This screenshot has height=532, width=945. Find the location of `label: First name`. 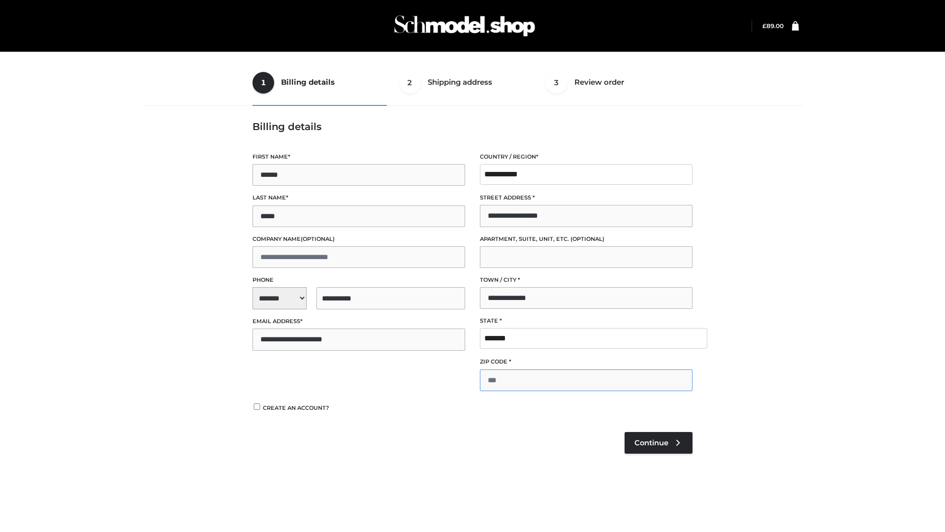

label: First name is located at coordinates (359, 157).